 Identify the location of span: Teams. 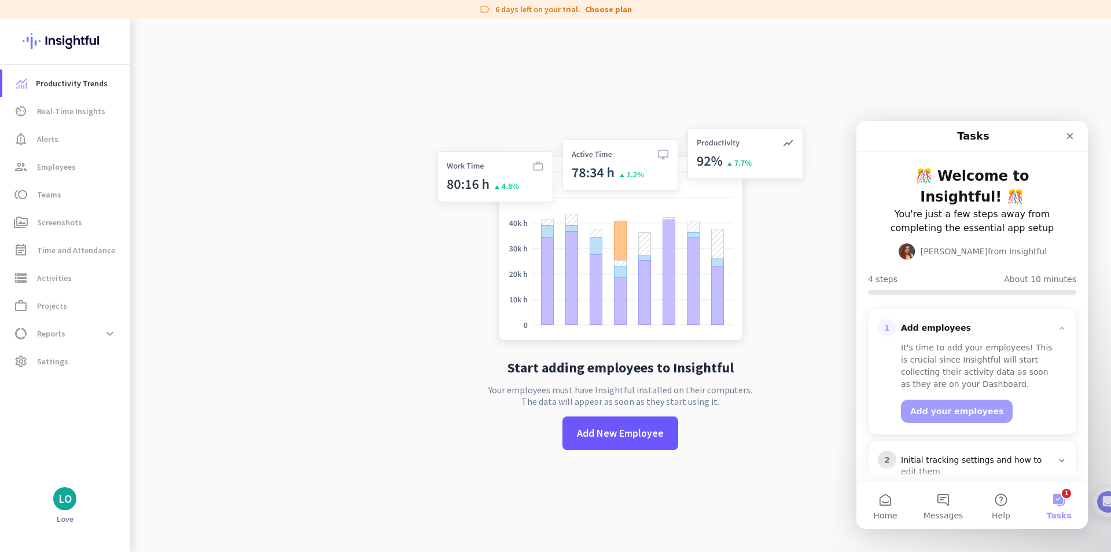
(49, 194).